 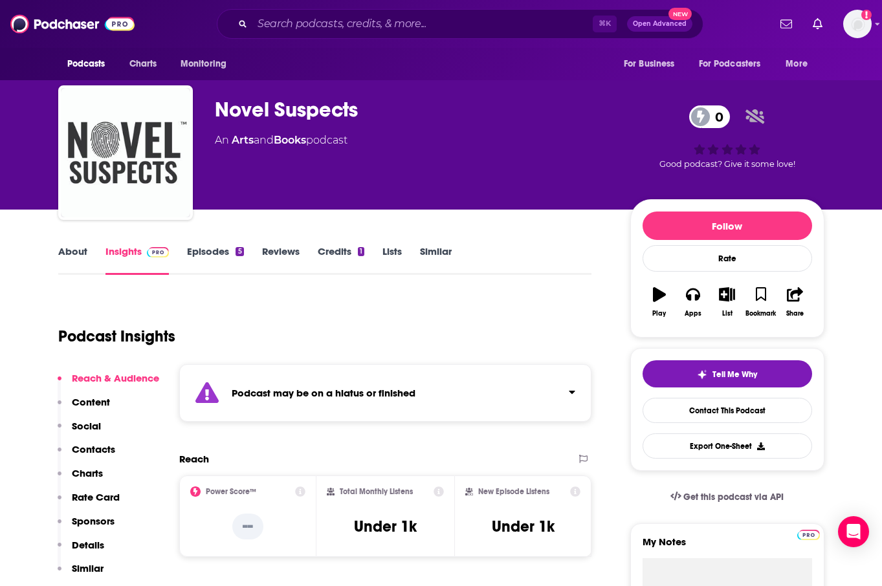 I want to click on button: Show profile menu, so click(x=857, y=24).